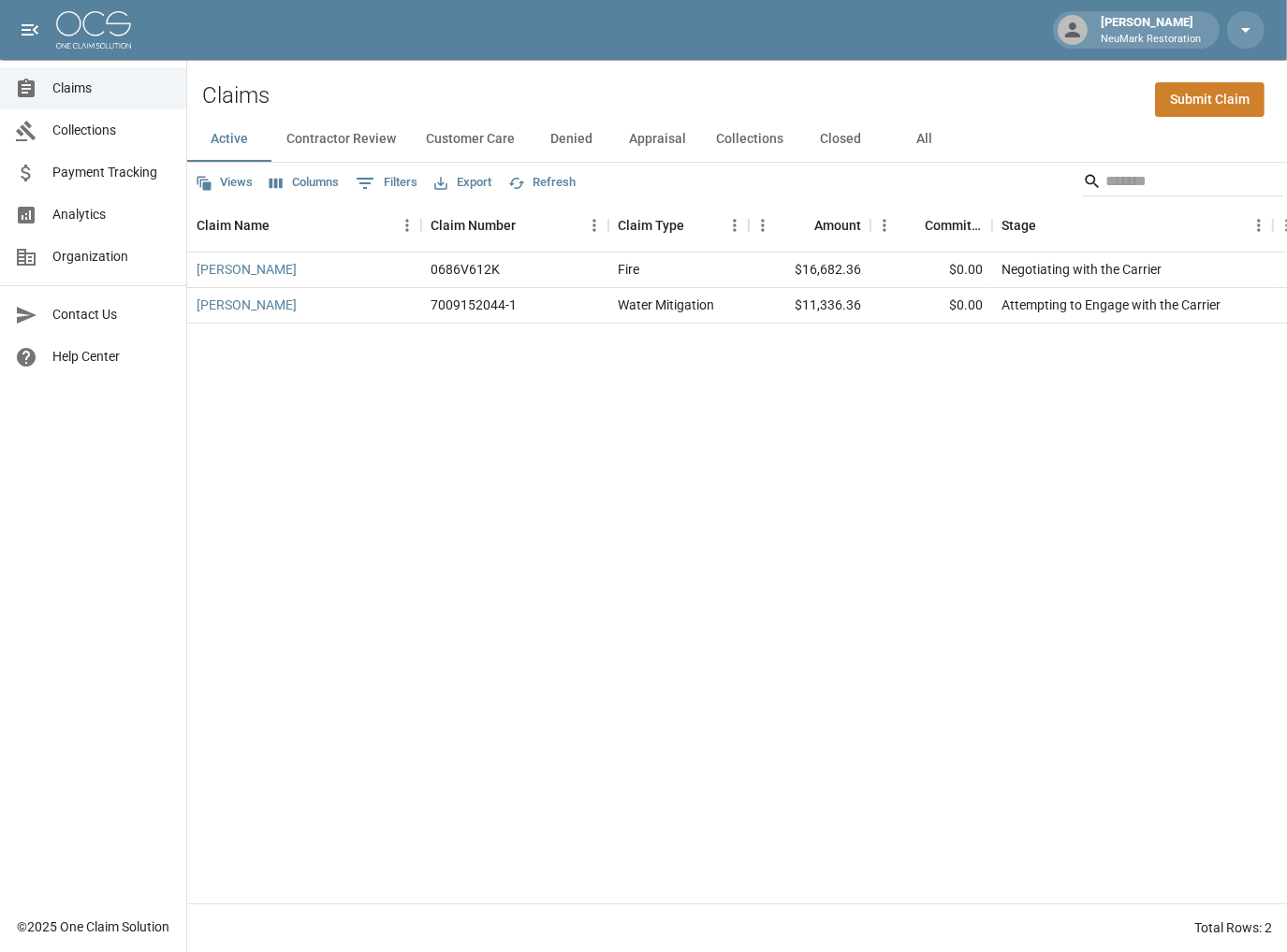 This screenshot has height=952, width=1287. Describe the element at coordinates (1111, 304) in the screenshot. I see `div: Attempting to Engage with the Carrier` at that location.